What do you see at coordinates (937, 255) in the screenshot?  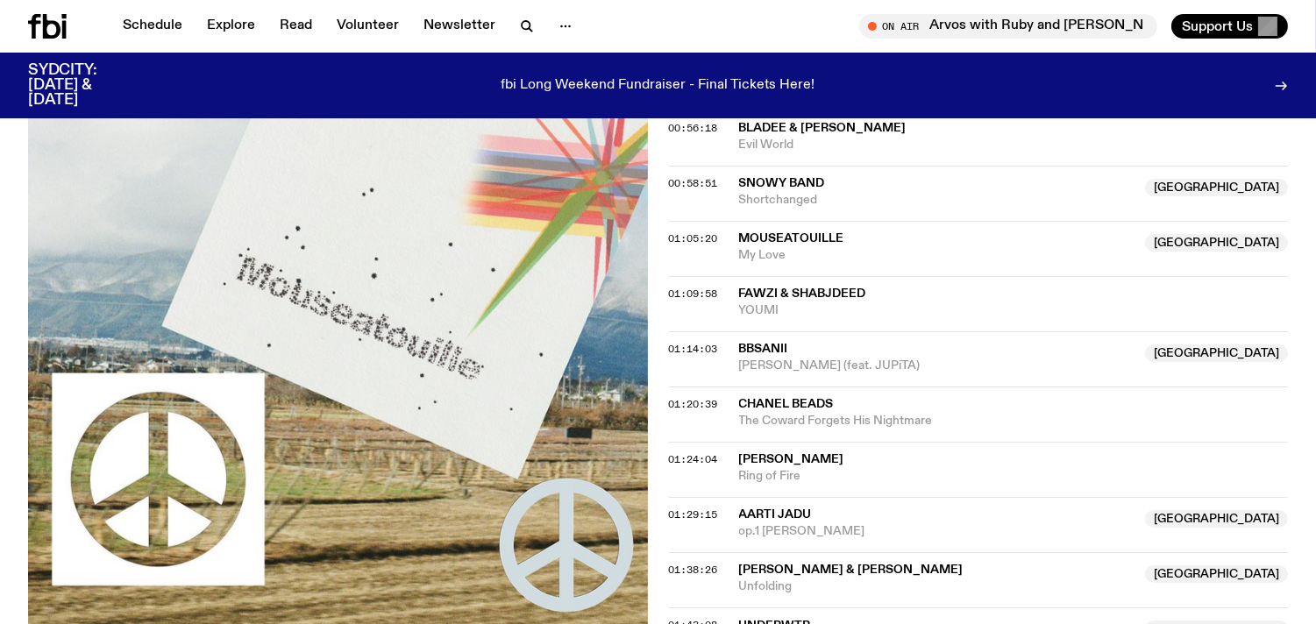 I see `span: My Love` at bounding box center [937, 255].